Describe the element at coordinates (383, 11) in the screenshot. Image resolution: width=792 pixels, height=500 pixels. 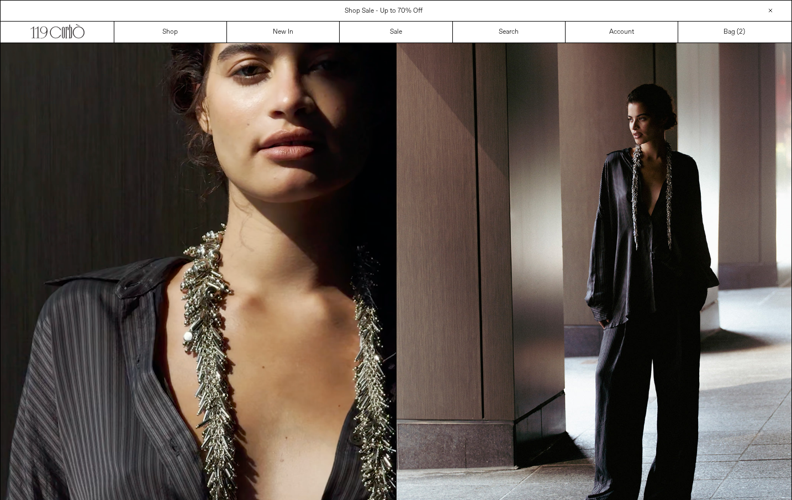
I see `a: Shop Sale - Up to 70% Off` at that location.